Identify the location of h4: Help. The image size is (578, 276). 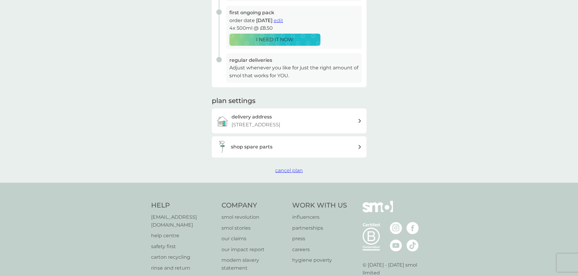
(183, 206).